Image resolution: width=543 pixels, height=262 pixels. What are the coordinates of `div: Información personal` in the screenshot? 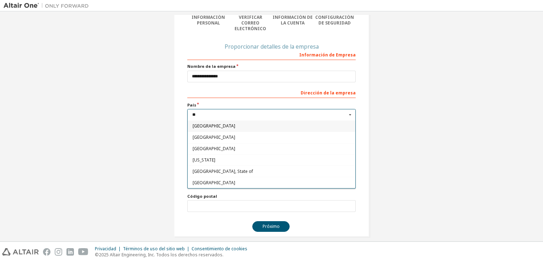 It's located at (208, 20).